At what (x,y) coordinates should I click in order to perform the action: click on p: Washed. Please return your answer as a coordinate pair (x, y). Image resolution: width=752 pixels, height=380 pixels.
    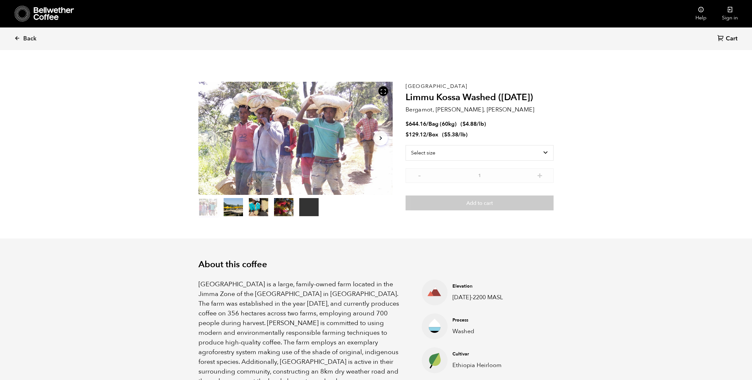
    Looking at the image, I should click on (488, 331).